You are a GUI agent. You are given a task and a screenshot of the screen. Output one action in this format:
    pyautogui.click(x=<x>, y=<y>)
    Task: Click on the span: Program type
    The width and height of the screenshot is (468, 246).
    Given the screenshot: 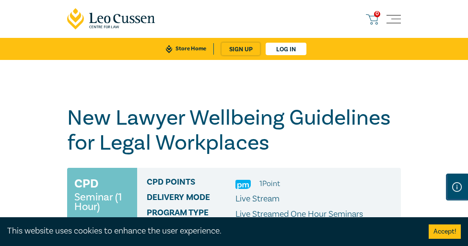 What is the action you would take?
    pyautogui.click(x=191, y=214)
    